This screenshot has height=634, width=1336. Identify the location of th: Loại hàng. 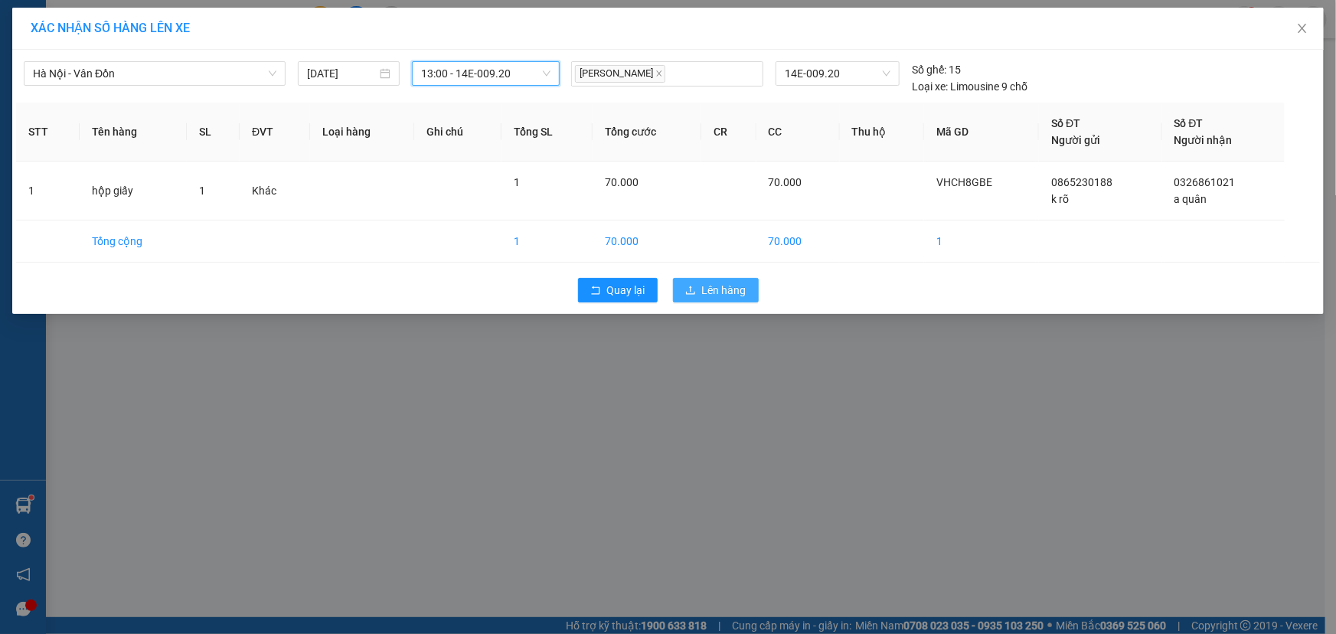
(362, 132).